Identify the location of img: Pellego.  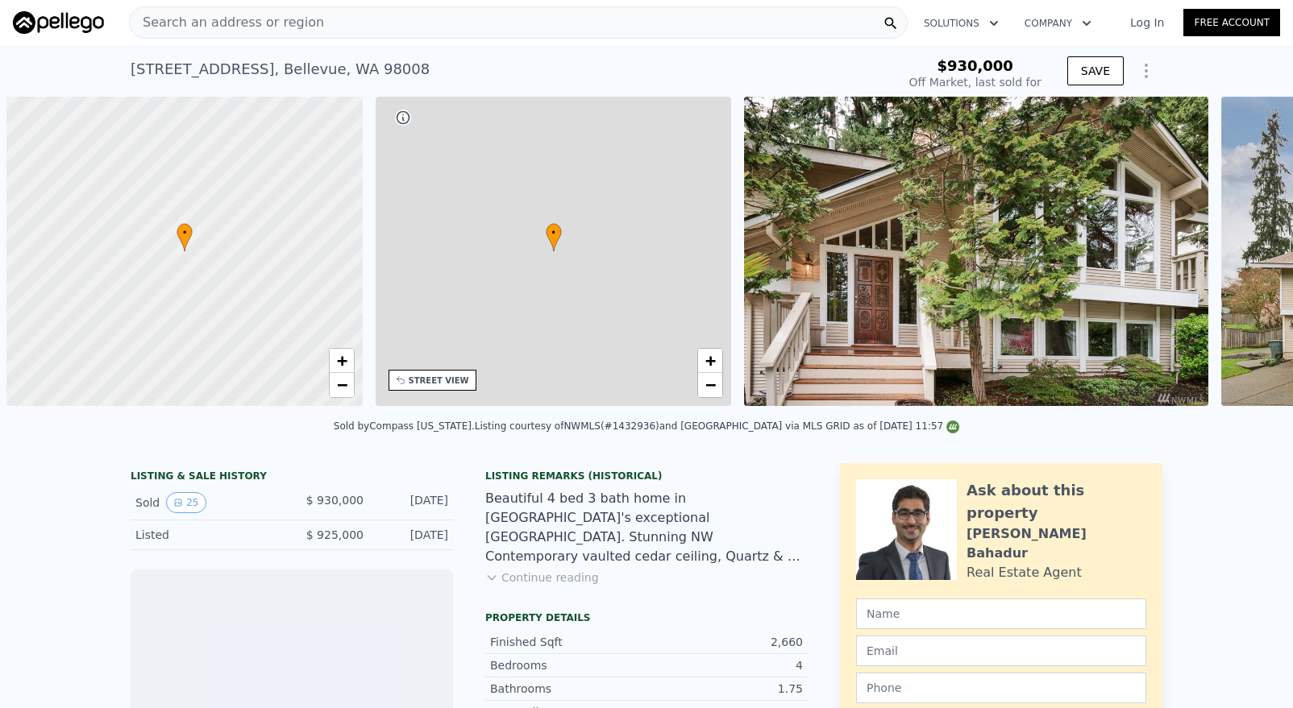
(58, 23).